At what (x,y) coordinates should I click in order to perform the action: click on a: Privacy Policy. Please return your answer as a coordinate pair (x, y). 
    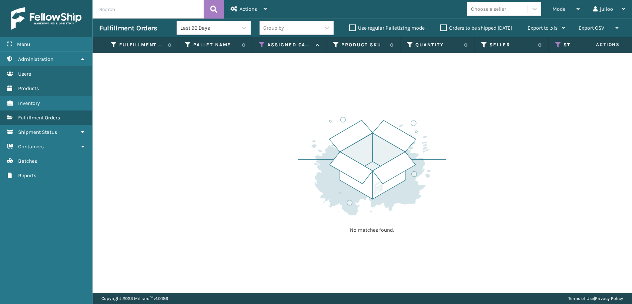
    Looking at the image, I should click on (609, 298).